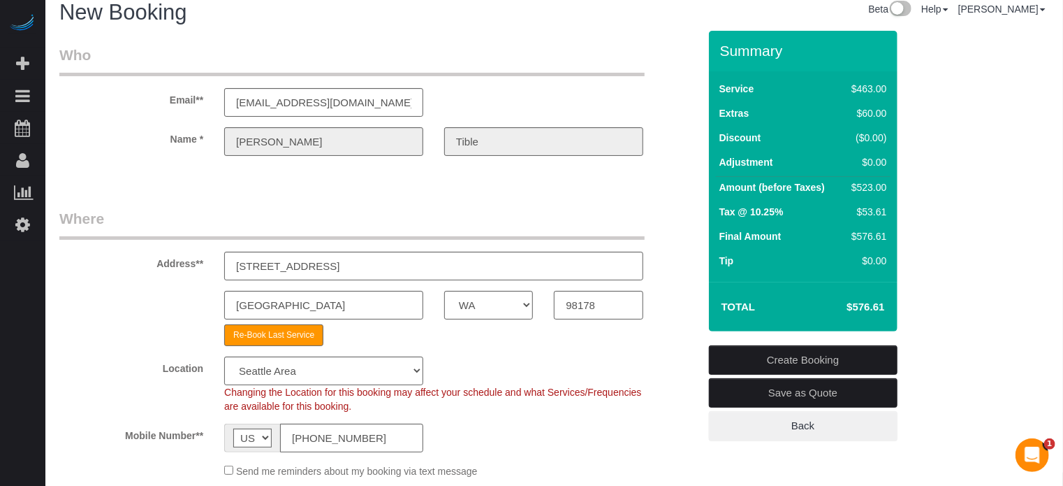  What do you see at coordinates (845, 307) in the screenshot?
I see `h4: $576.61` at bounding box center [845, 307].